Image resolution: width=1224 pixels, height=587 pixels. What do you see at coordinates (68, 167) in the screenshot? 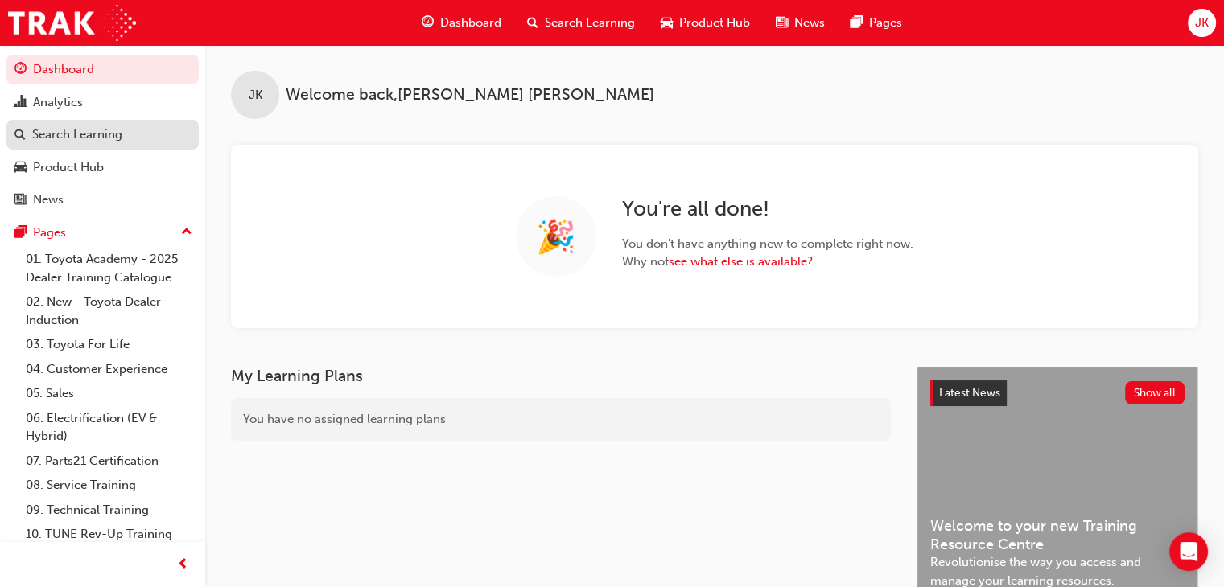
I see `div: Product Hub` at bounding box center [68, 167].